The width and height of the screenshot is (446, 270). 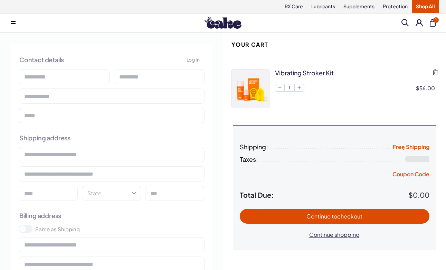 What do you see at coordinates (193, 59) in the screenshot?
I see `span: Log In` at bounding box center [193, 59].